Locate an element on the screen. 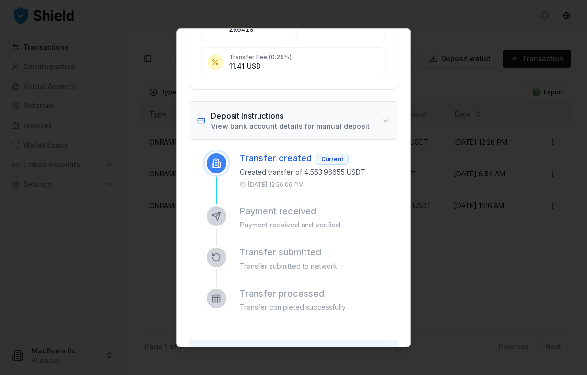  p: Payment received and verified is located at coordinates (319, 224).